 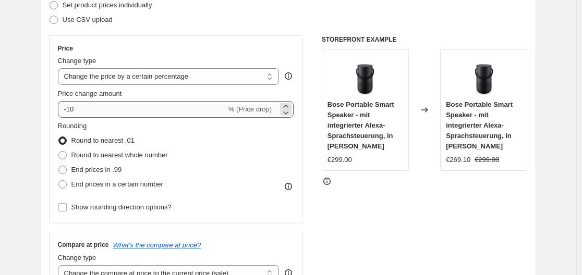 What do you see at coordinates (117, 184) in the screenshot?
I see `span: End prices in a certain number` at bounding box center [117, 184].